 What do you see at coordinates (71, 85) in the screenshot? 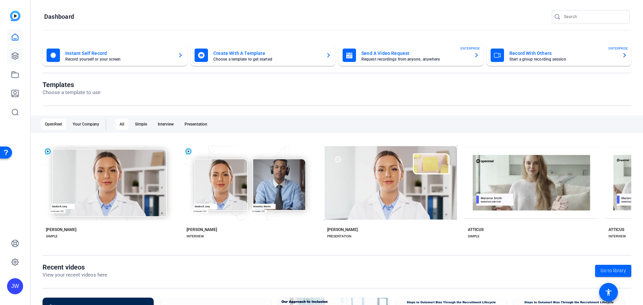
I see `h1: Templates` at bounding box center [71, 85].